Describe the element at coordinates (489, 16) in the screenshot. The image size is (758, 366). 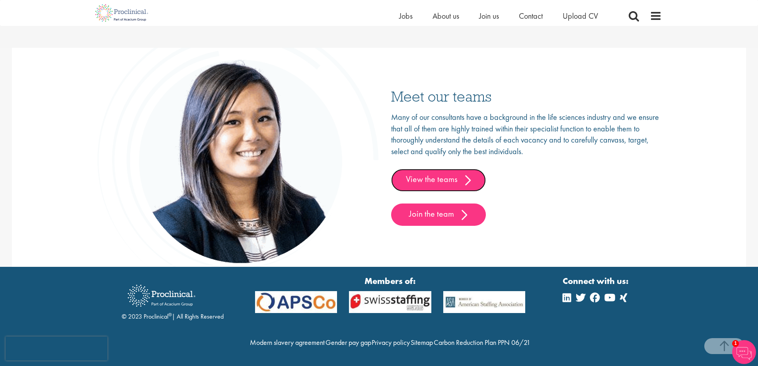
I see `span: Join us` at that location.